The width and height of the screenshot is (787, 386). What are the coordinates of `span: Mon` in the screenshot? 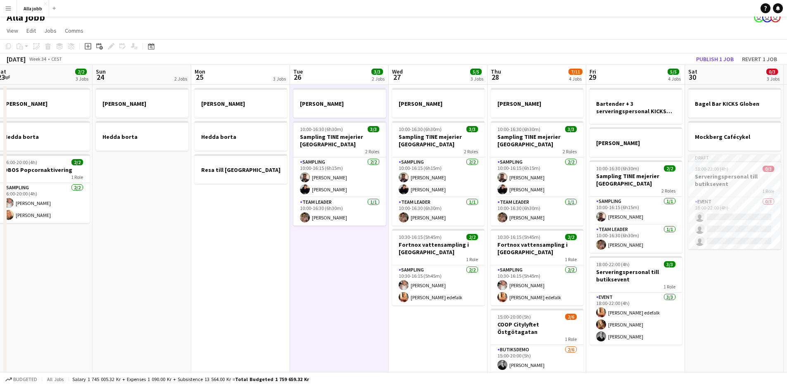 It's located at (200, 71).